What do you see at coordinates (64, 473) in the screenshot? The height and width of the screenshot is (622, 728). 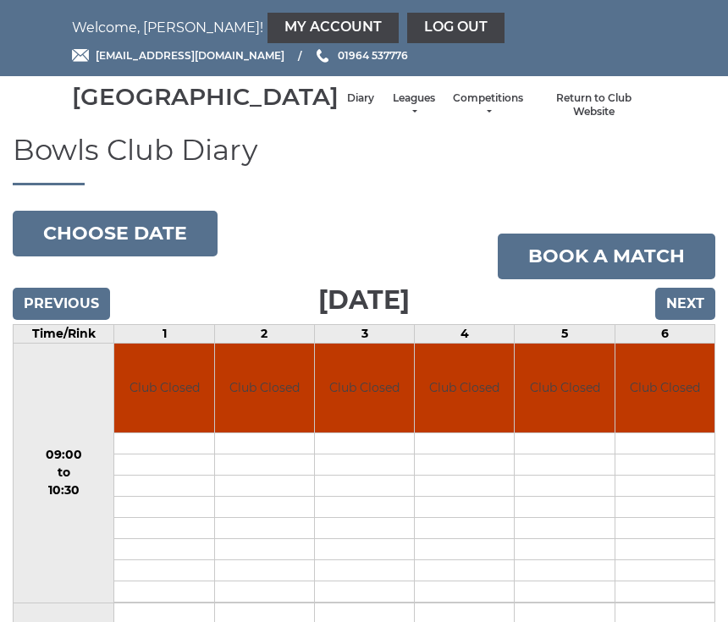 I see `td: 09:00 to 10:30` at bounding box center [64, 473].